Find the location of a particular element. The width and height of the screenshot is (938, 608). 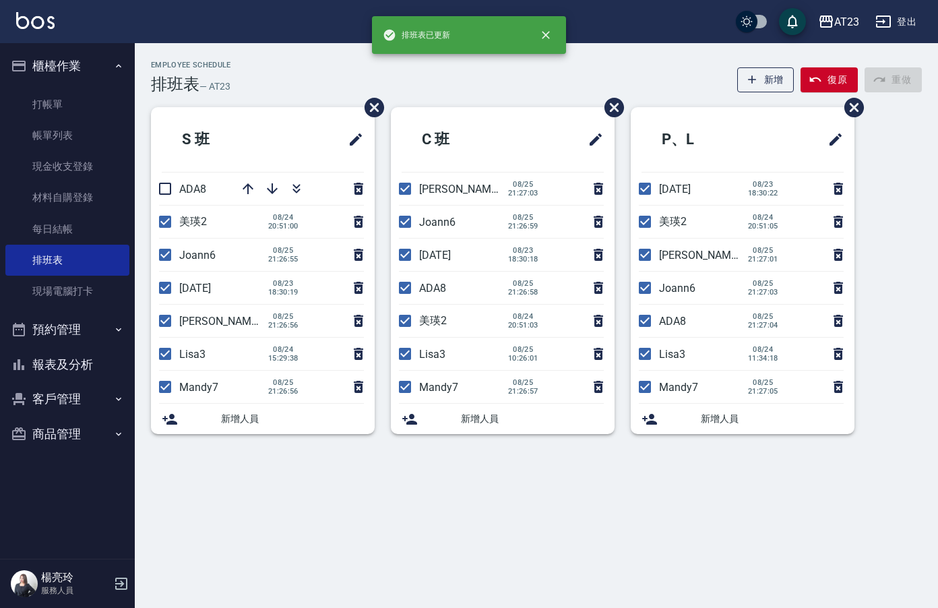

span: 21:26:55 is located at coordinates (283, 259).